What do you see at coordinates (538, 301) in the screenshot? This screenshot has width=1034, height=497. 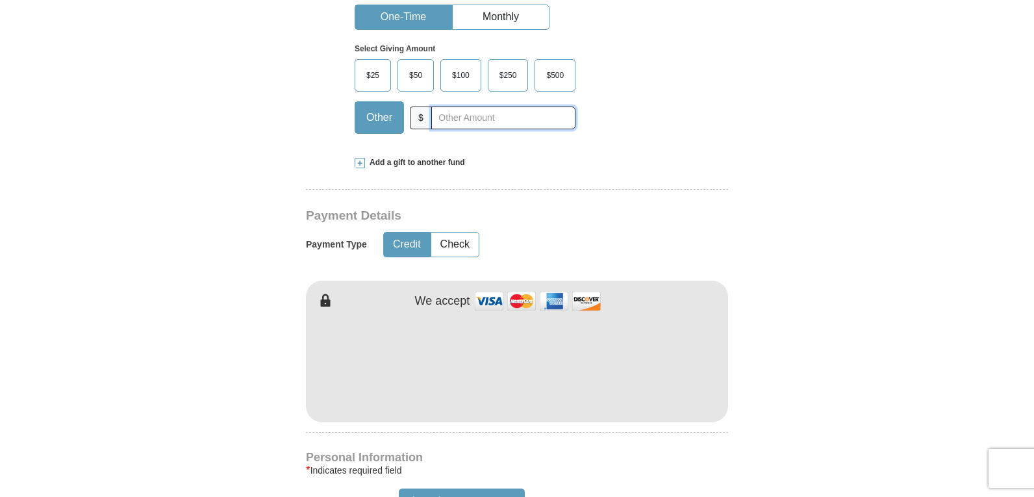 I see `img: credit cards accepted` at bounding box center [538, 301].